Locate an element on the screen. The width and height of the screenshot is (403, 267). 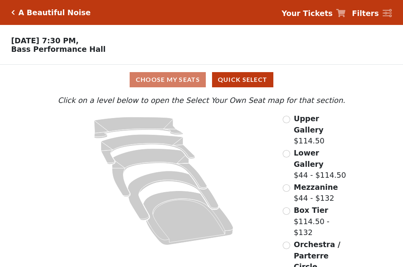
span: Lower Gallery is located at coordinates (308, 158).